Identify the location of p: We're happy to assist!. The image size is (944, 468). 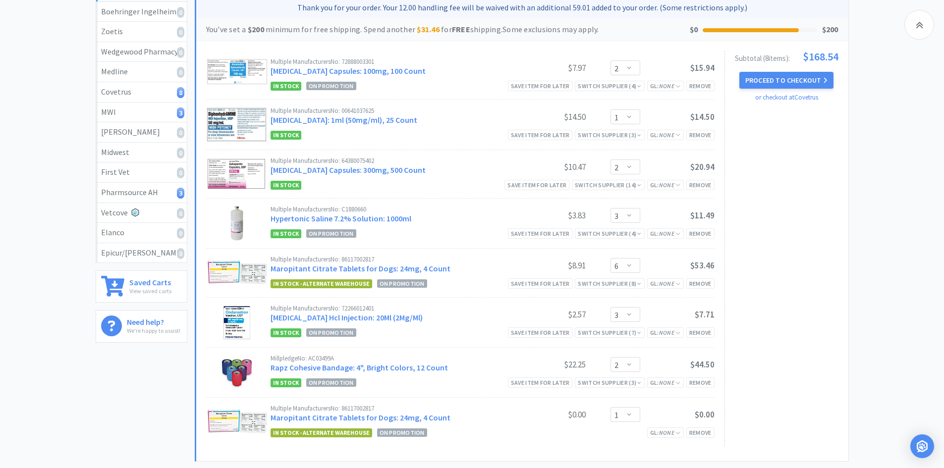
(154, 330).